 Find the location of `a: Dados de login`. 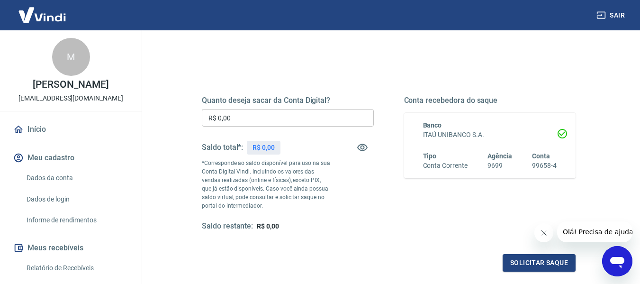

a: Dados de login is located at coordinates (76, 199).